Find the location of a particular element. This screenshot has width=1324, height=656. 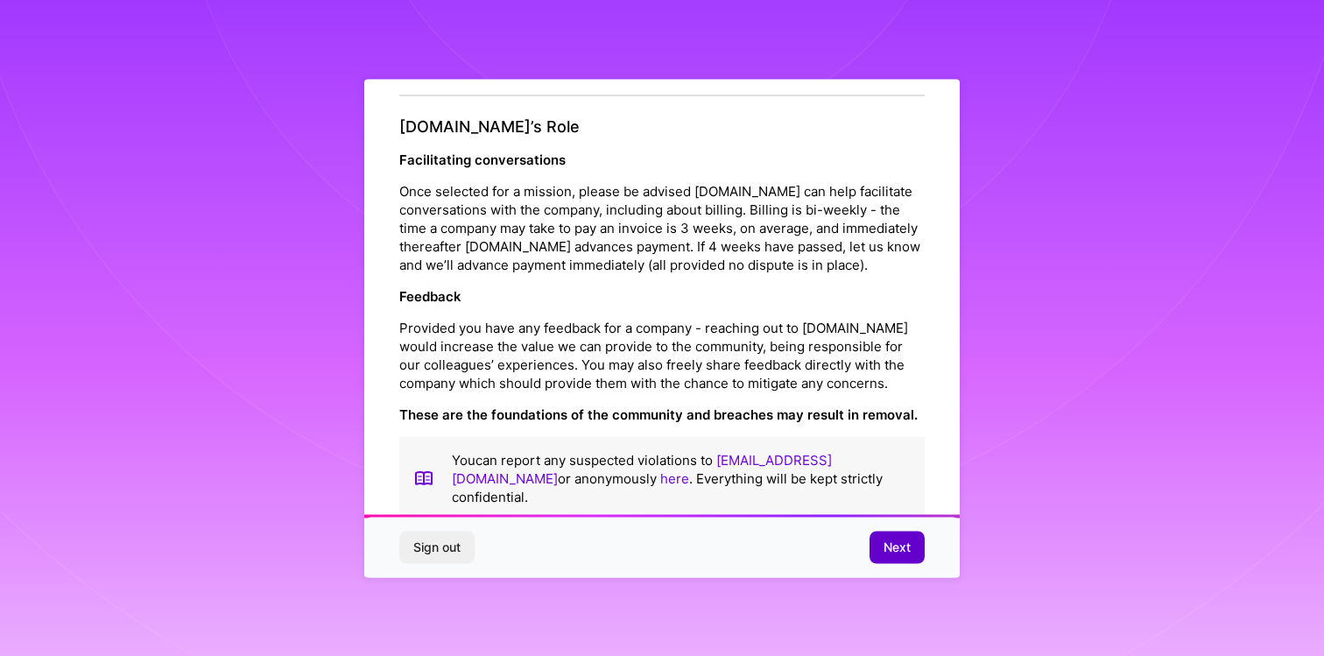

span: Sign out is located at coordinates (437, 547).